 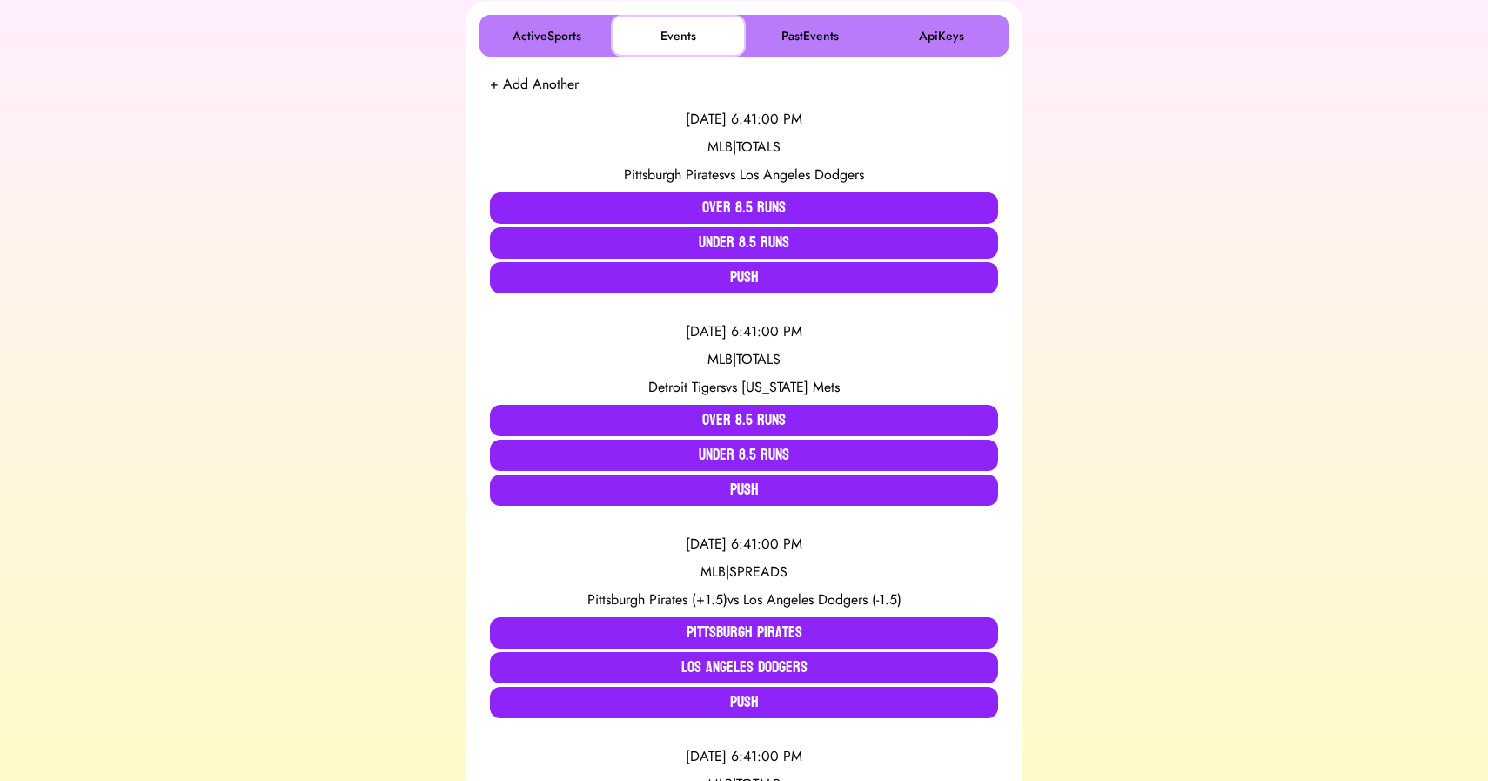 I want to click on span: Los Angeles Dodgers, so click(x=802, y=174).